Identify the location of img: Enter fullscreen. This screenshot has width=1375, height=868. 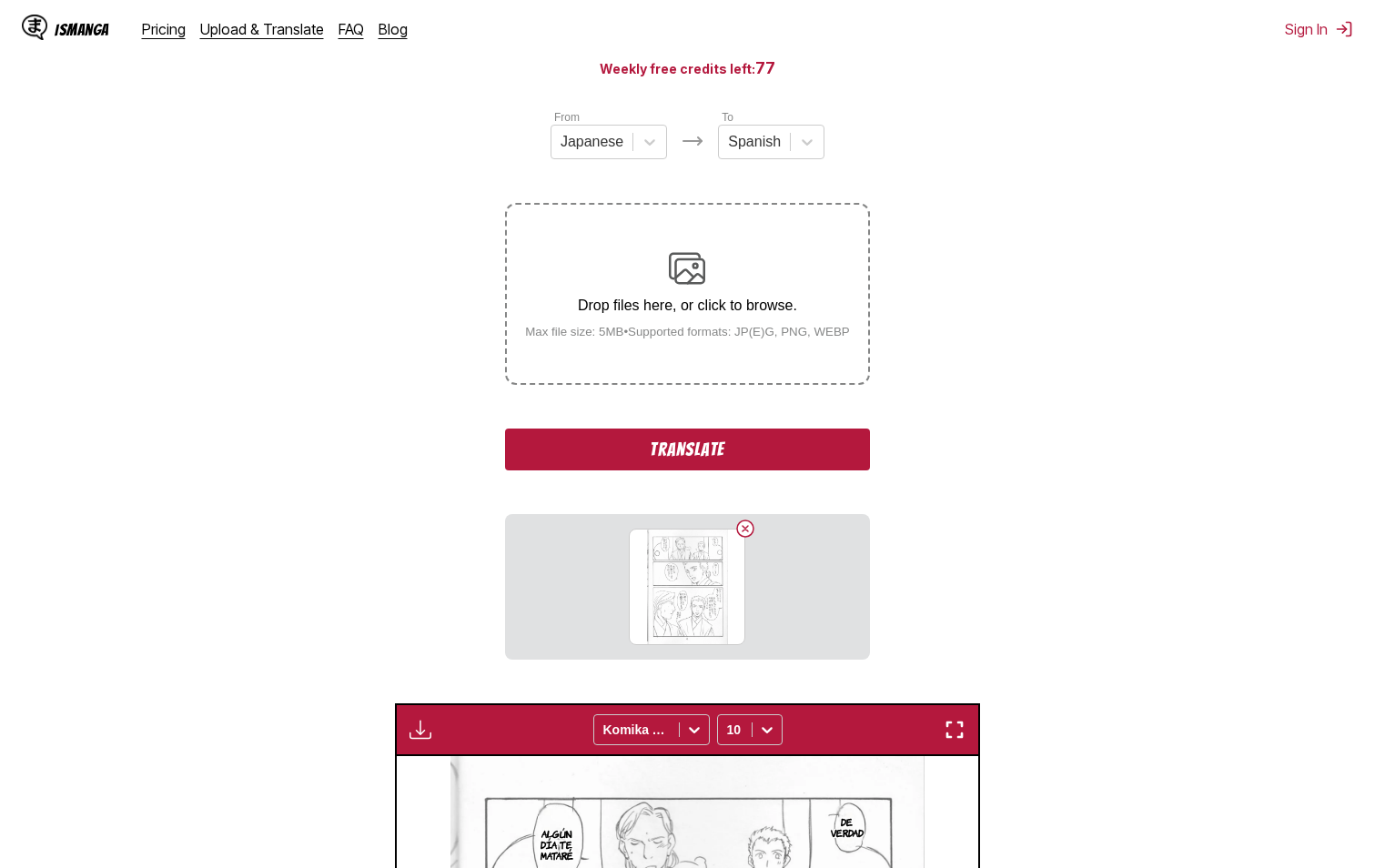
(955, 730).